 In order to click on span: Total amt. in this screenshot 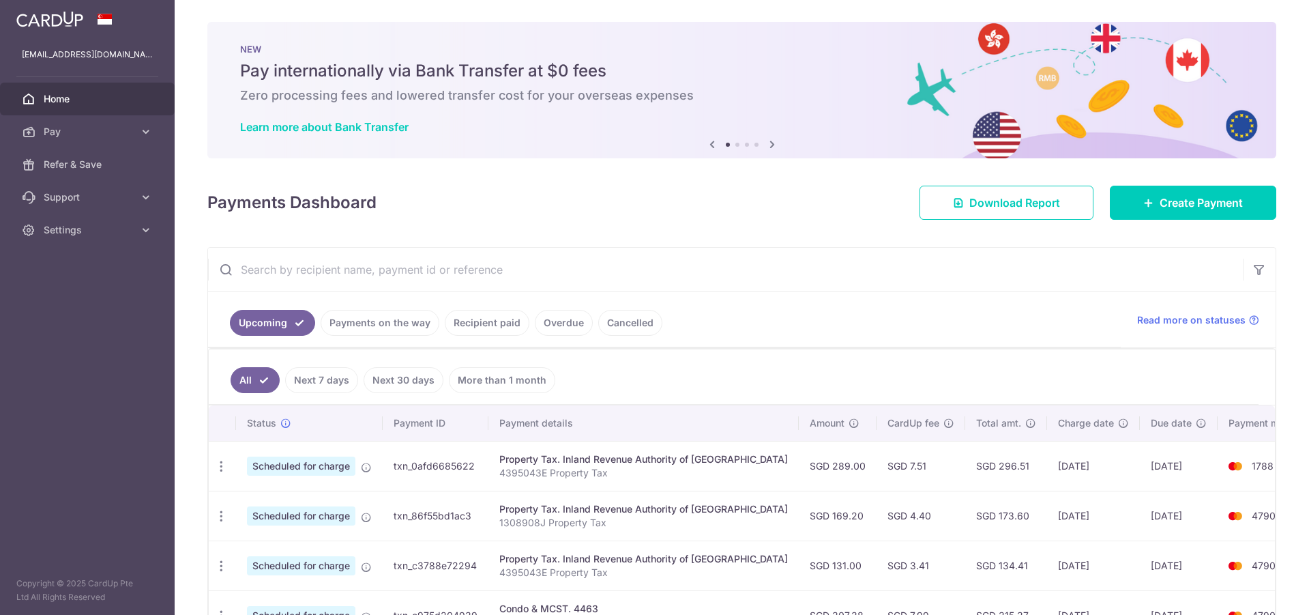, I will do `click(999, 423)`.